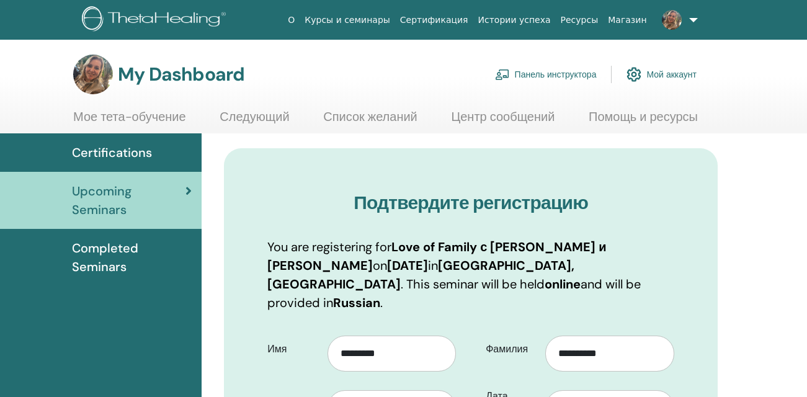 The image size is (807, 397). I want to click on img: chalkboard-teacher.svg, so click(503, 74).